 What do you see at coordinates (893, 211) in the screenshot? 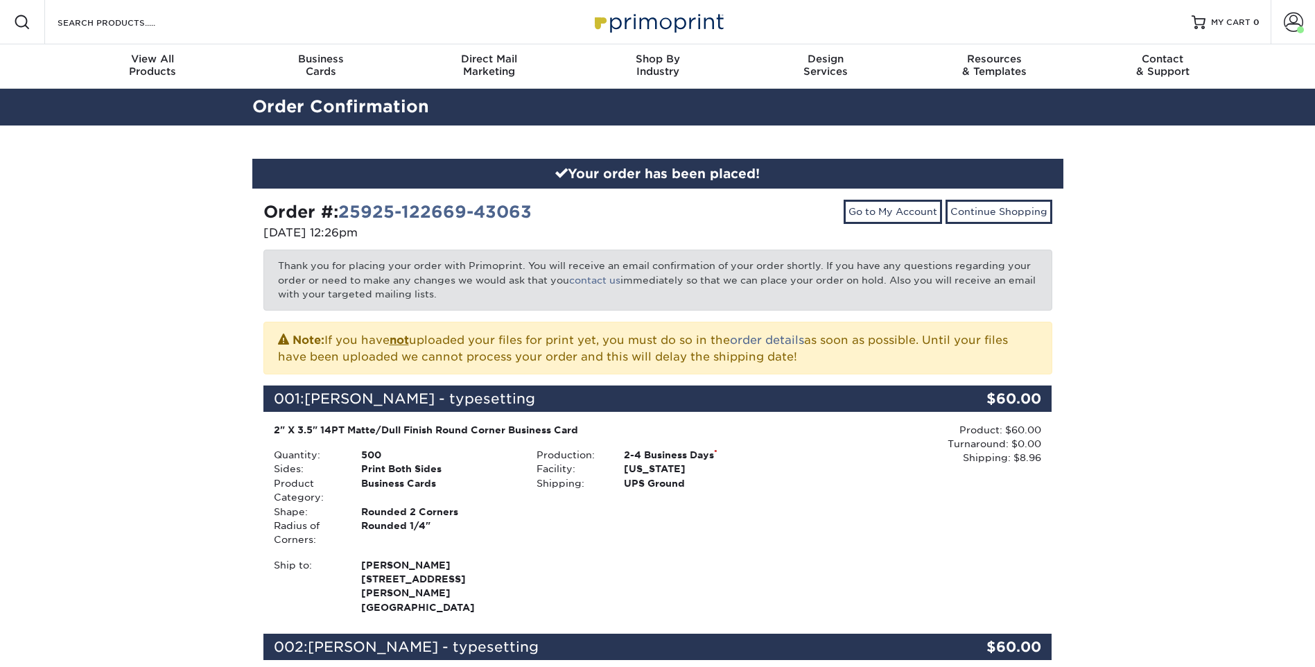
I see `a: Go to My Account` at bounding box center [893, 211].